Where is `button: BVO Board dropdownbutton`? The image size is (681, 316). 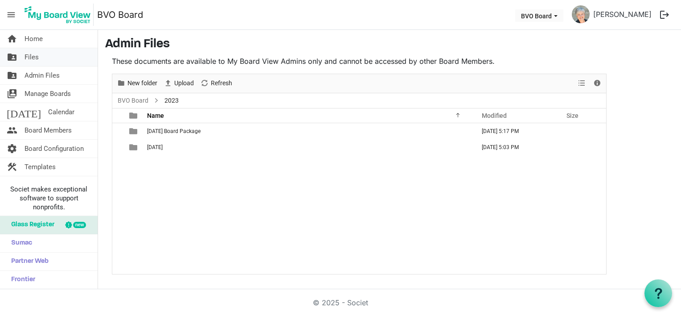
button: BVO Board dropdownbutton is located at coordinates (539, 16).